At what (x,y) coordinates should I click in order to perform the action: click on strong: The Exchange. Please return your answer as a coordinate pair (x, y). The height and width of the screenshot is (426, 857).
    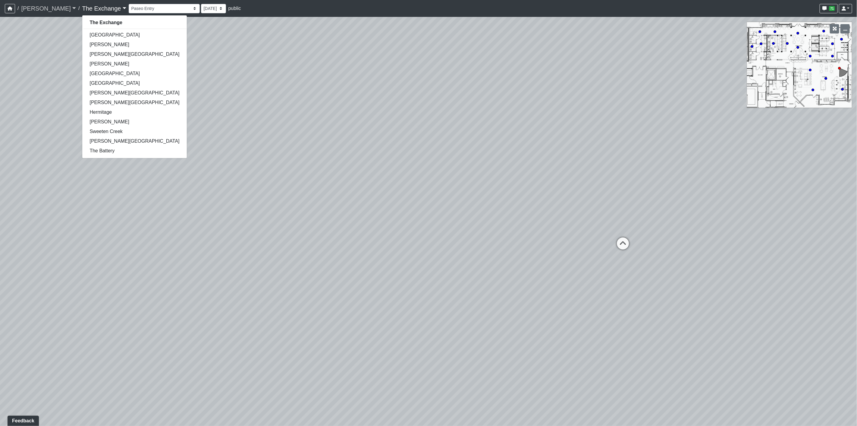
    Looking at the image, I should click on (106, 22).